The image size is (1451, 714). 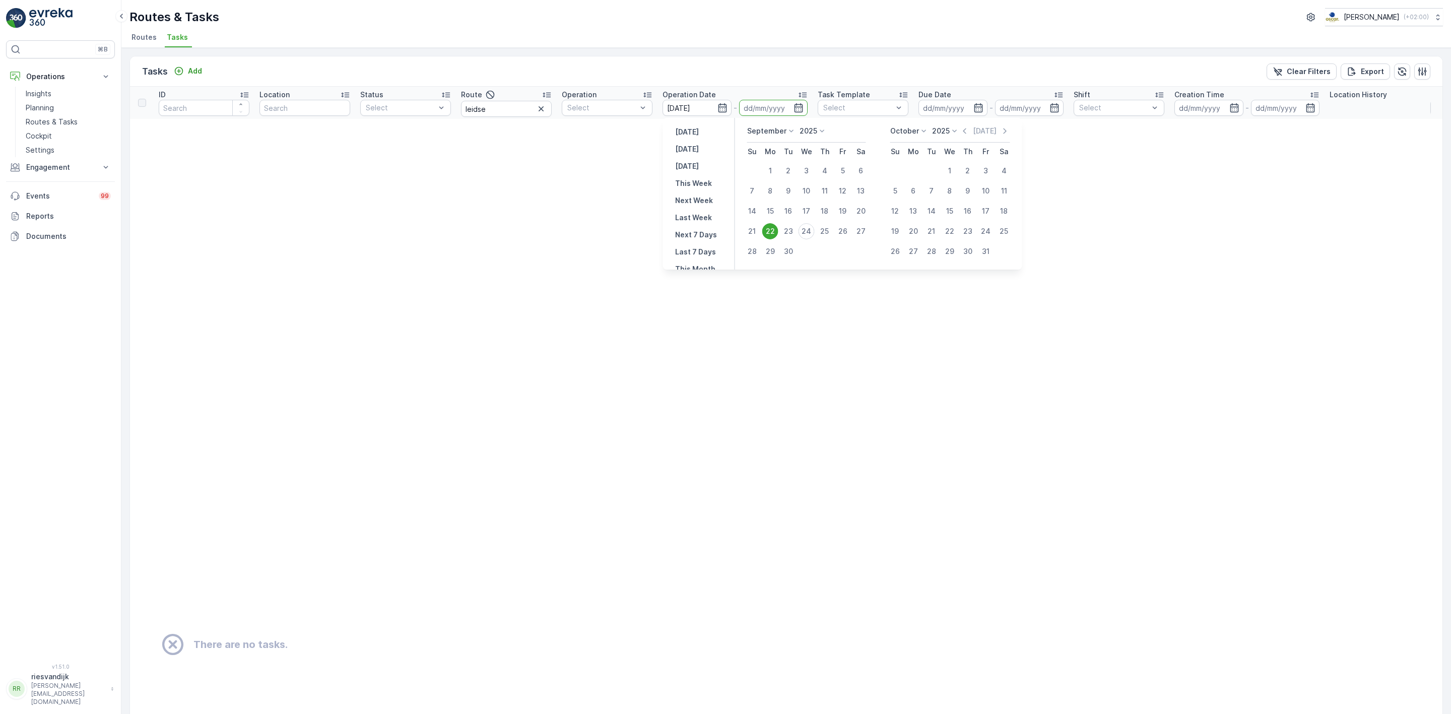 What do you see at coordinates (144, 37) in the screenshot?
I see `span: Routes` at bounding box center [144, 37].